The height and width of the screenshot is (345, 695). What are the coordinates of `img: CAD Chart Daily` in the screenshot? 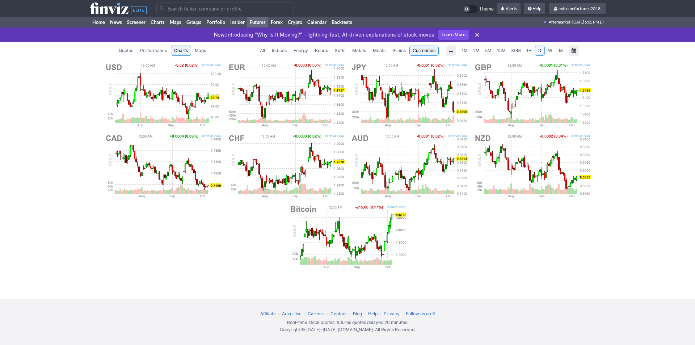 It's located at (163, 166).